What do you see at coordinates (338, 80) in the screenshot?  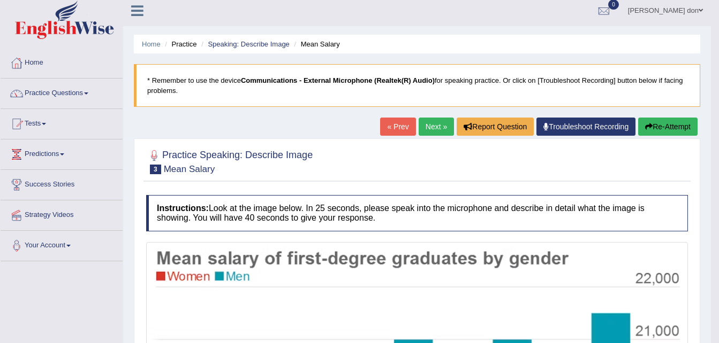 I see `b: Communications - External Microphone (Realtek(R) Audio)` at bounding box center [338, 80].